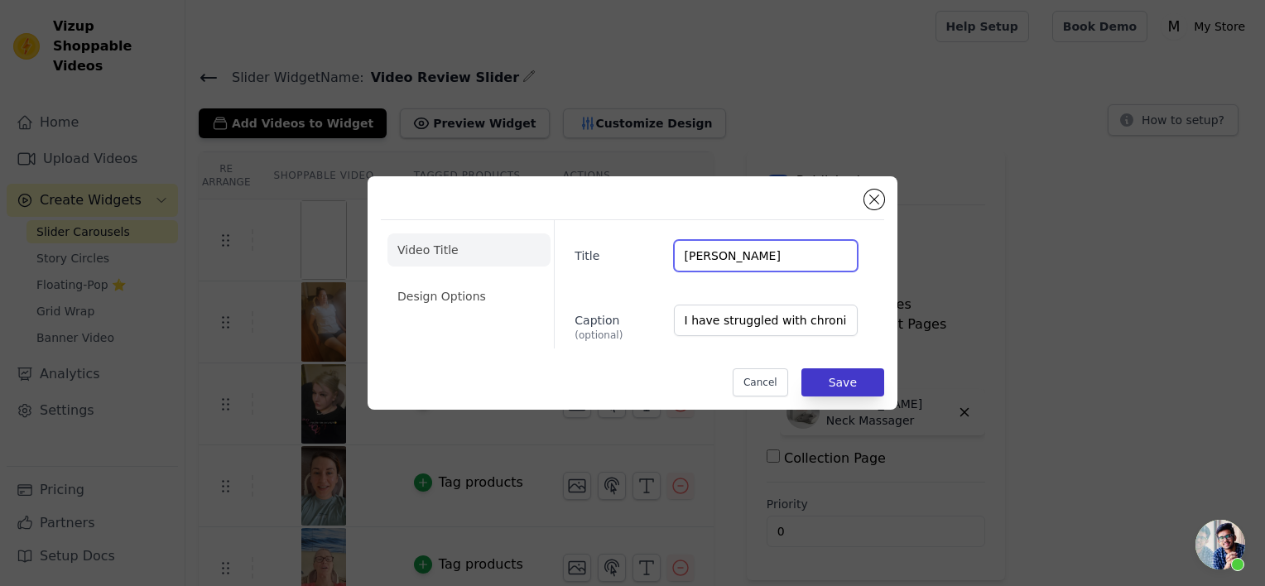 The width and height of the screenshot is (1265, 586). I want to click on label: Title, so click(617, 253).